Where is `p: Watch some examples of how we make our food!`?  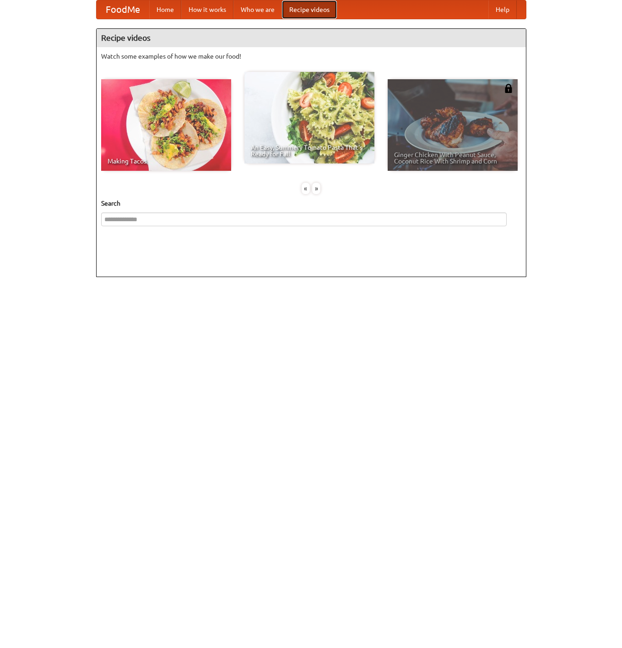
p: Watch some examples of how we make our food! is located at coordinates (311, 56).